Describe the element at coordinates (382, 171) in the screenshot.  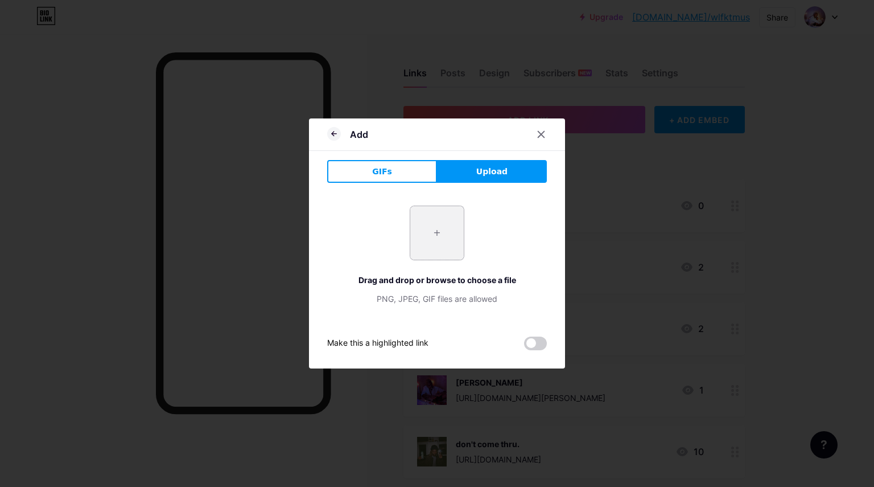
I see `span: GIFs` at that location.